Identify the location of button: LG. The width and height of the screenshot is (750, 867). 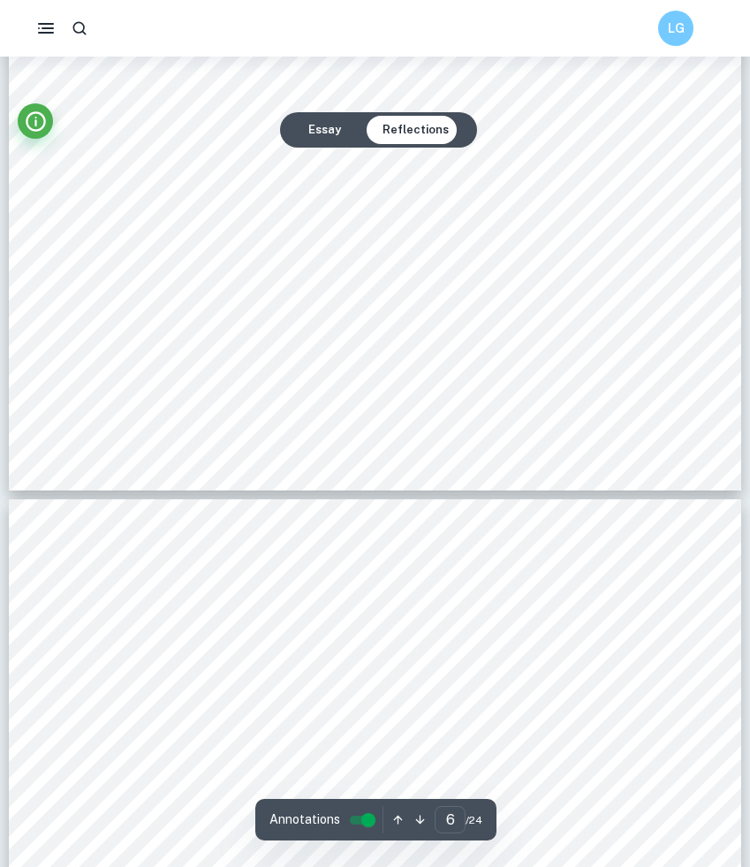
(676, 28).